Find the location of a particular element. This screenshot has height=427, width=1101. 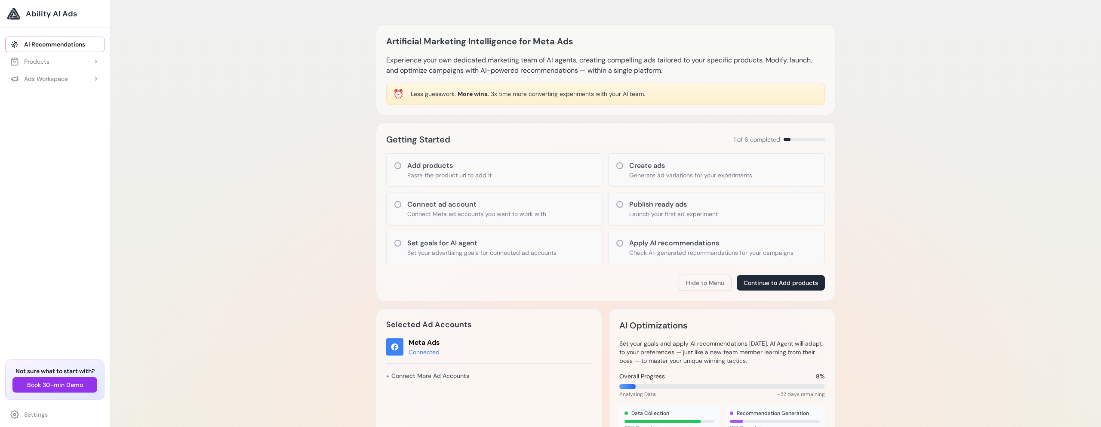

h3: Not sure what to start with? is located at coordinates (55, 371).